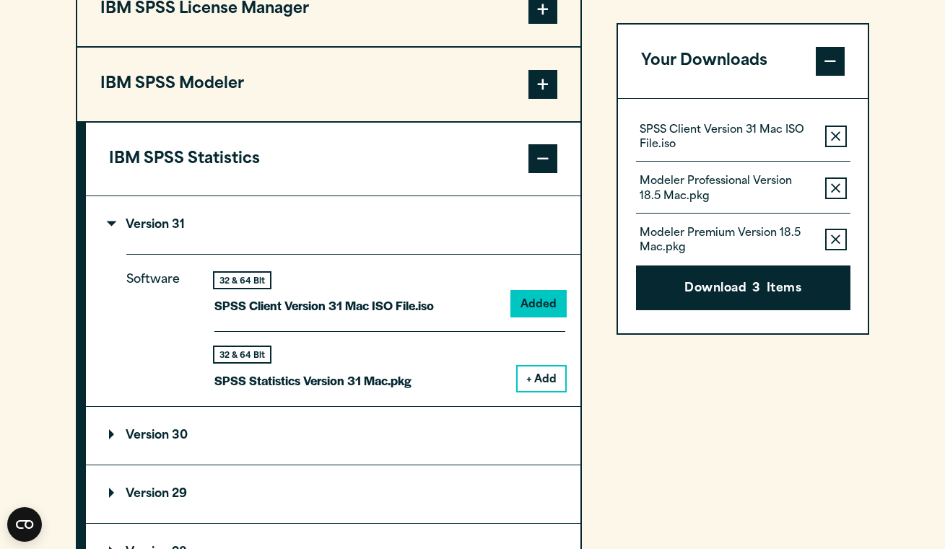  I want to click on p: Modeler Premium Version 18.5 Mac.pkg, so click(726, 241).